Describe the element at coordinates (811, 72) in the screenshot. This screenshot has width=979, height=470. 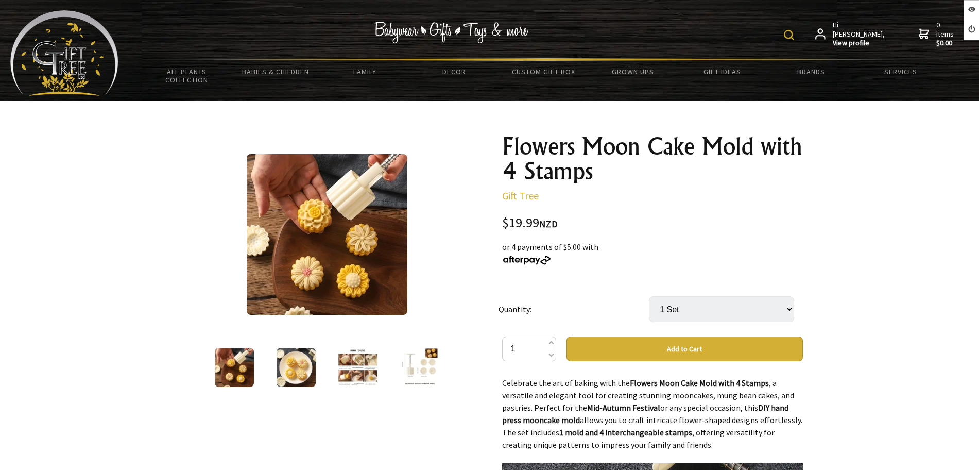
I see `a: Brands` at that location.